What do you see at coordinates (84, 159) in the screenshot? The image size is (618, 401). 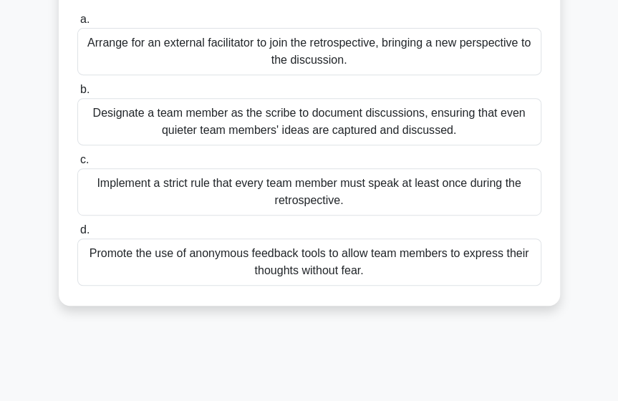 I see `span: c.` at bounding box center [84, 159].